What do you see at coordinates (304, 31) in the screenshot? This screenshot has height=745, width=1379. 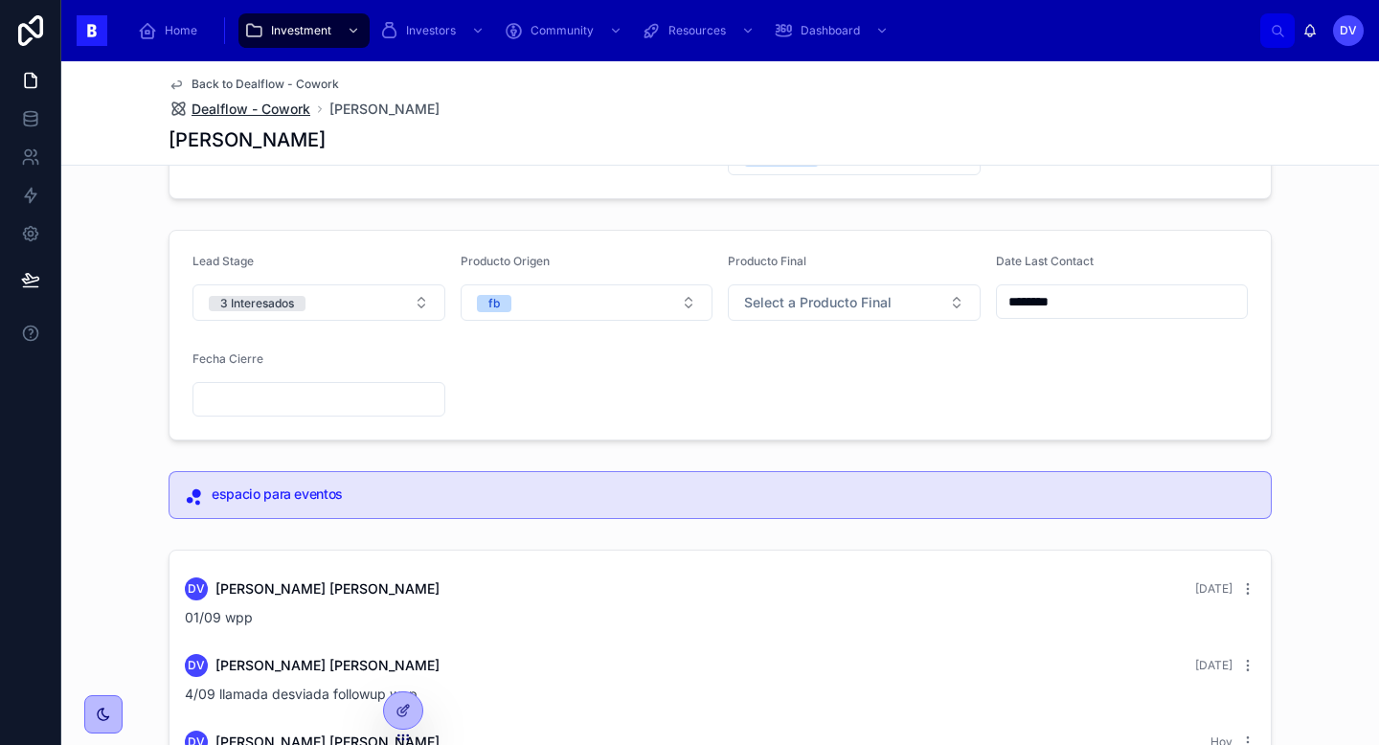 I see `a: Investment` at bounding box center [304, 31].